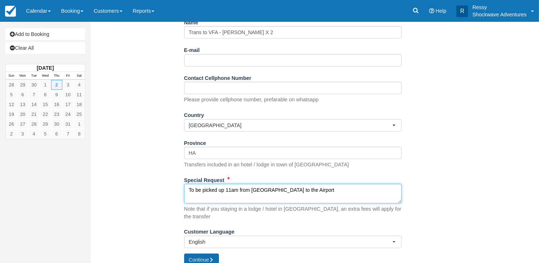 Image resolution: width=539 pixels, height=263 pixels. I want to click on label: Customer Language, so click(209, 230).